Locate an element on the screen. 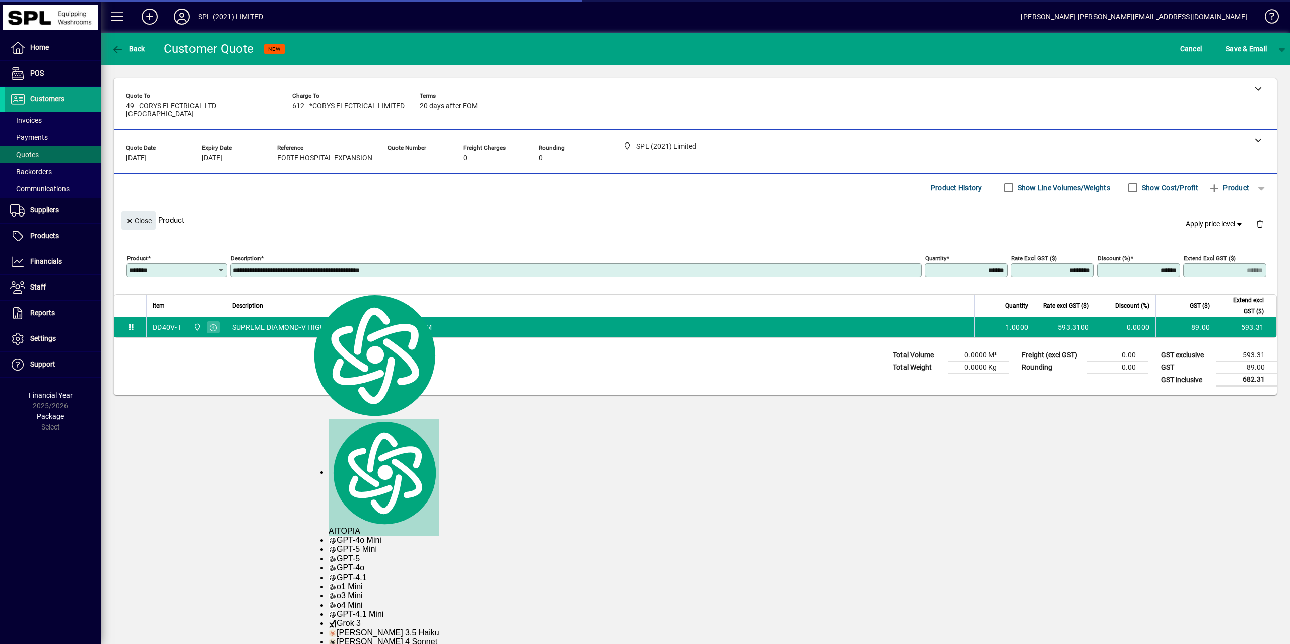 The height and width of the screenshot is (644, 1290). mat-label: Rate excl GST ($) is located at coordinates (1034, 258).